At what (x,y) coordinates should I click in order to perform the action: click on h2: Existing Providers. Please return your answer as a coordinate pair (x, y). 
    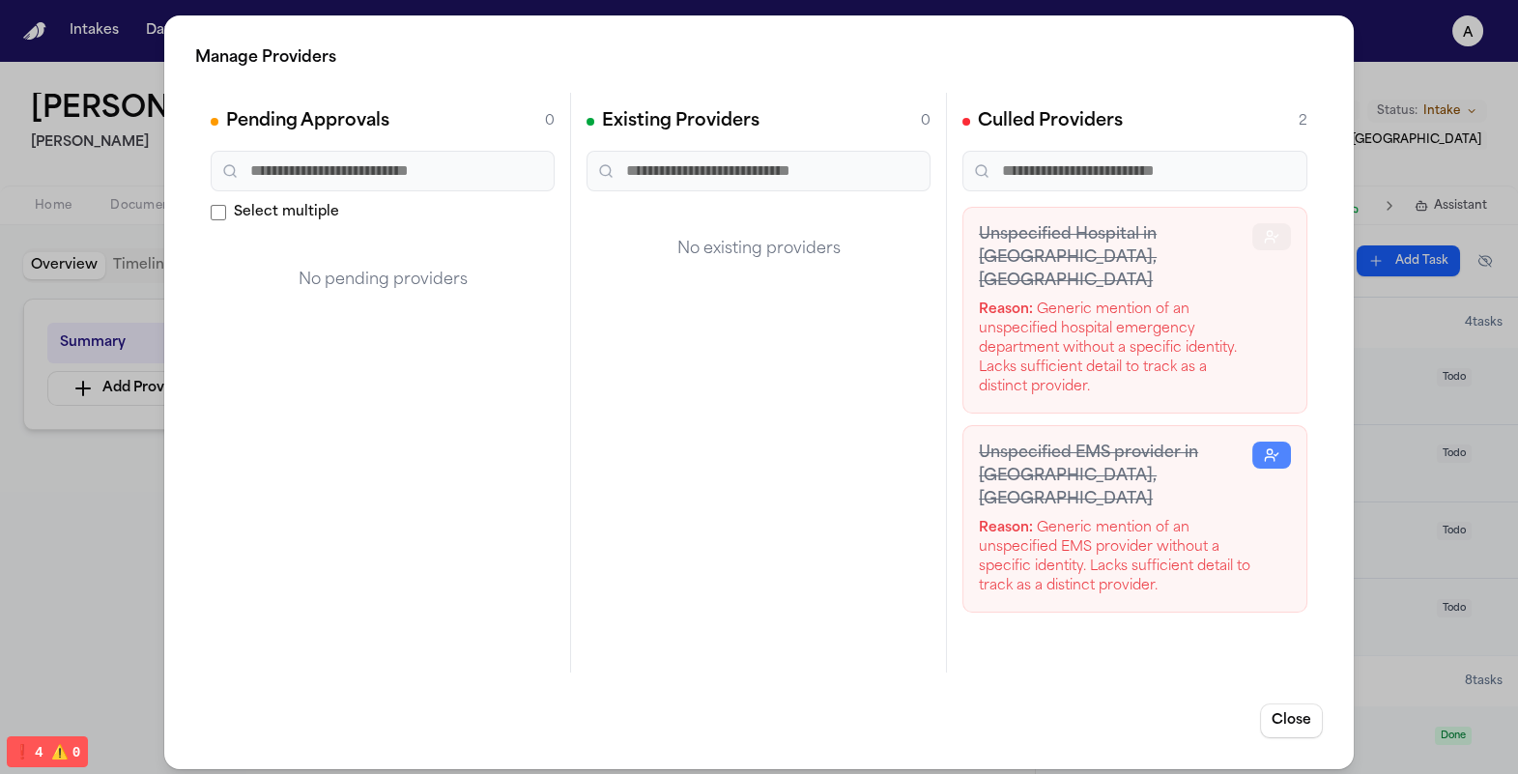
    Looking at the image, I should click on (680, 122).